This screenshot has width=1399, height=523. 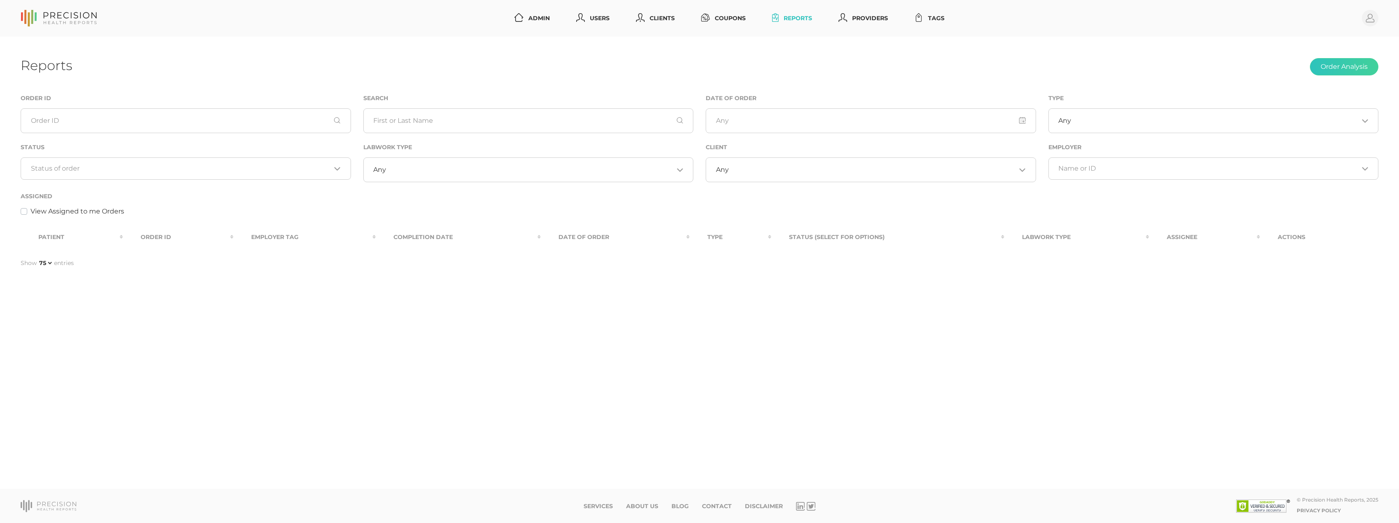 What do you see at coordinates (655, 18) in the screenshot?
I see `a: Clients` at bounding box center [655, 18].